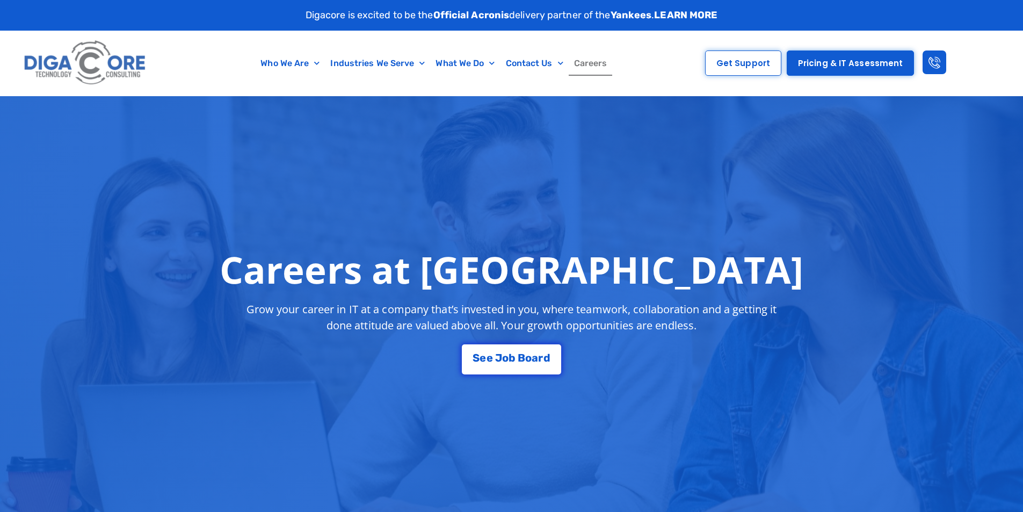 The width and height of the screenshot is (1023, 512). I want to click on strong: Yankees, so click(631, 15).